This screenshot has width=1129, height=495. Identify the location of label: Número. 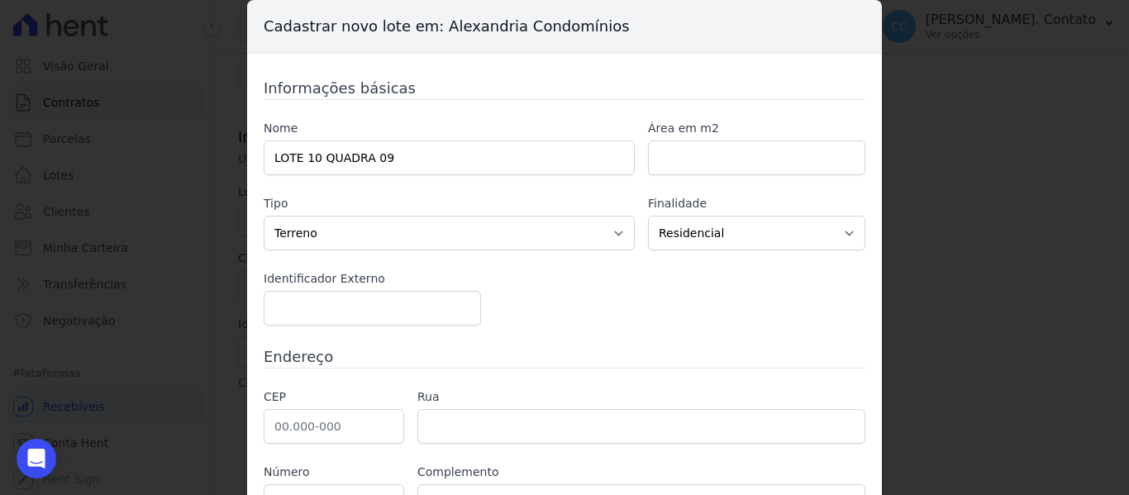
(334, 472).